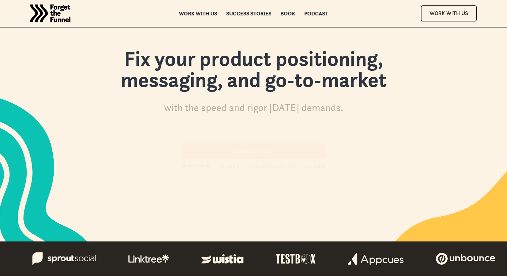  Describe the element at coordinates (253, 72) in the screenshot. I see `h1: Fix your product positioning, messaging, and go-to-market` at that location.